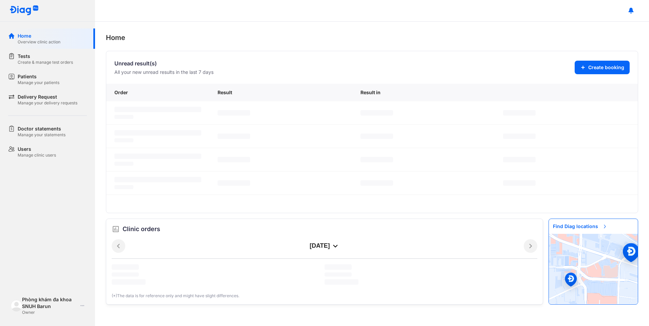 This screenshot has height=326, width=649. I want to click on span: Clinic orders, so click(141, 229).